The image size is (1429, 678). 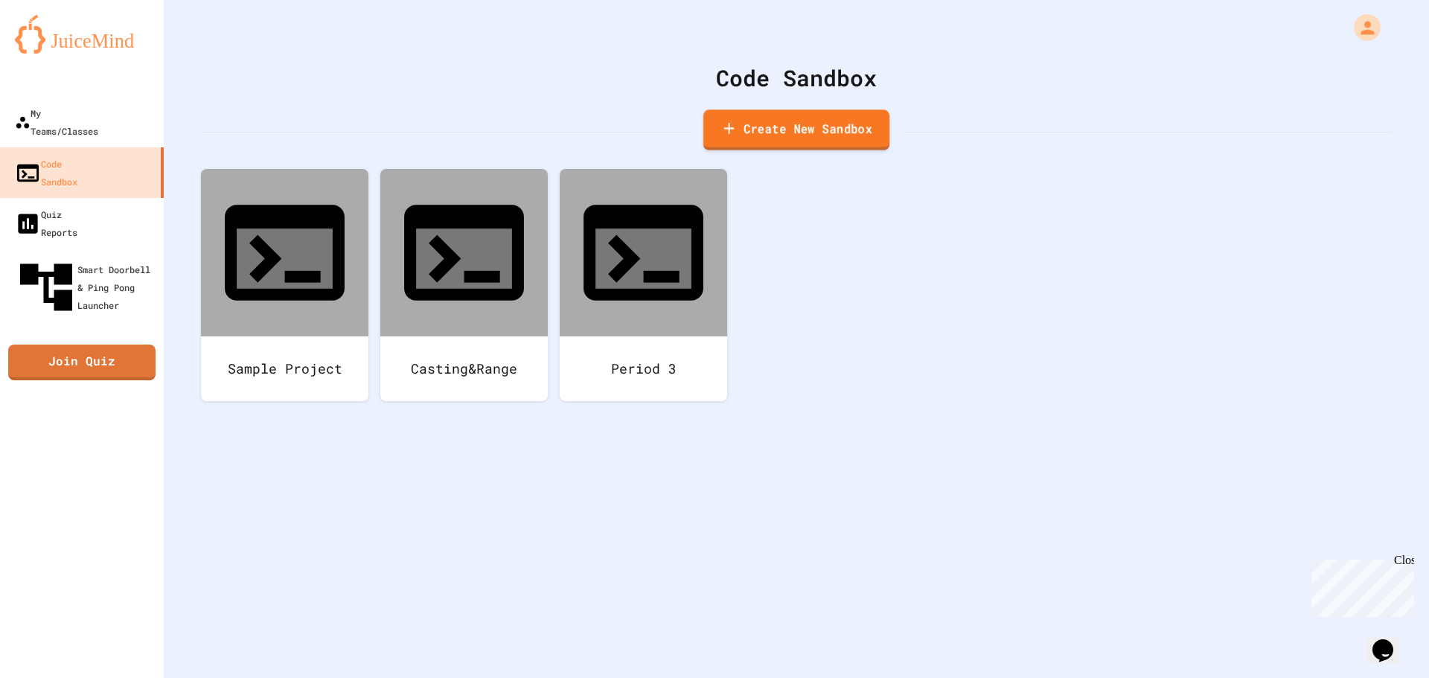 What do you see at coordinates (464, 369) in the screenshot?
I see `div: Casting&Range` at bounding box center [464, 369].